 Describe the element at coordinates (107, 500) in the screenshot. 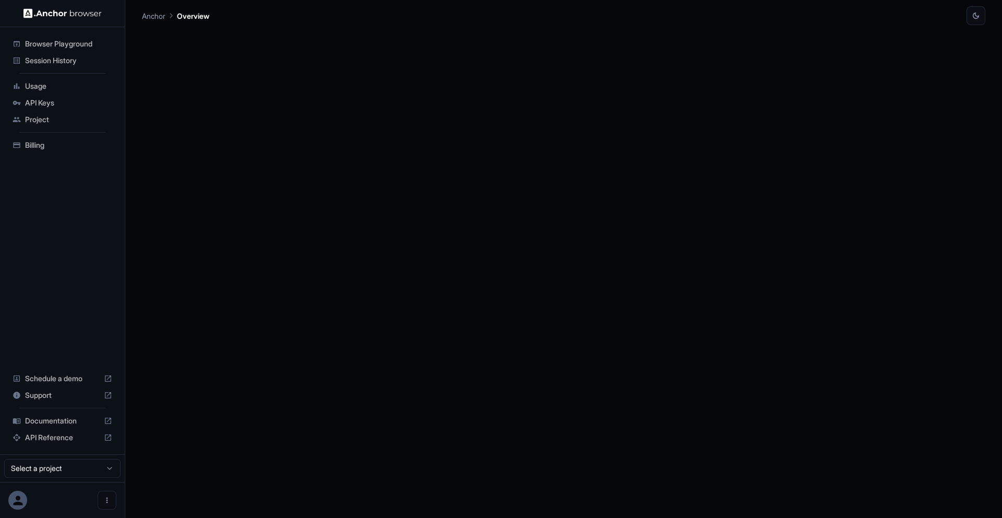

I see `button: Open menu` at that location.